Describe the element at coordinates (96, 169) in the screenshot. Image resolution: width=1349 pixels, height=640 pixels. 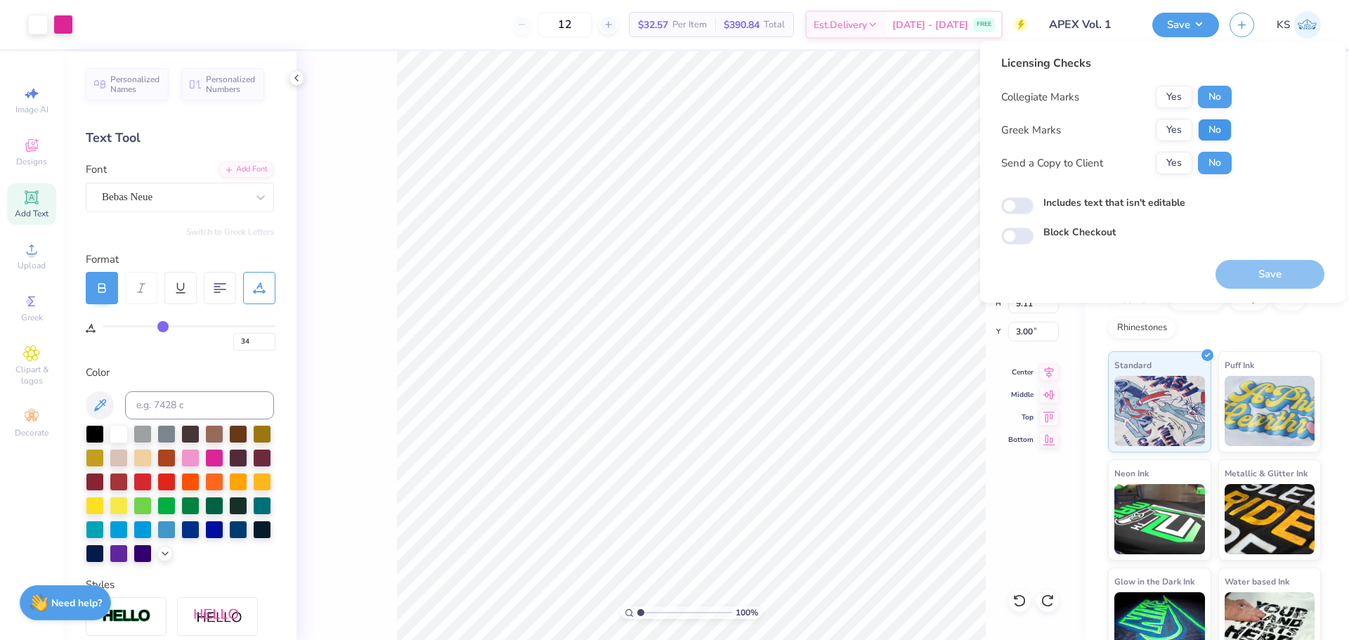
I see `label: Font` at that location.